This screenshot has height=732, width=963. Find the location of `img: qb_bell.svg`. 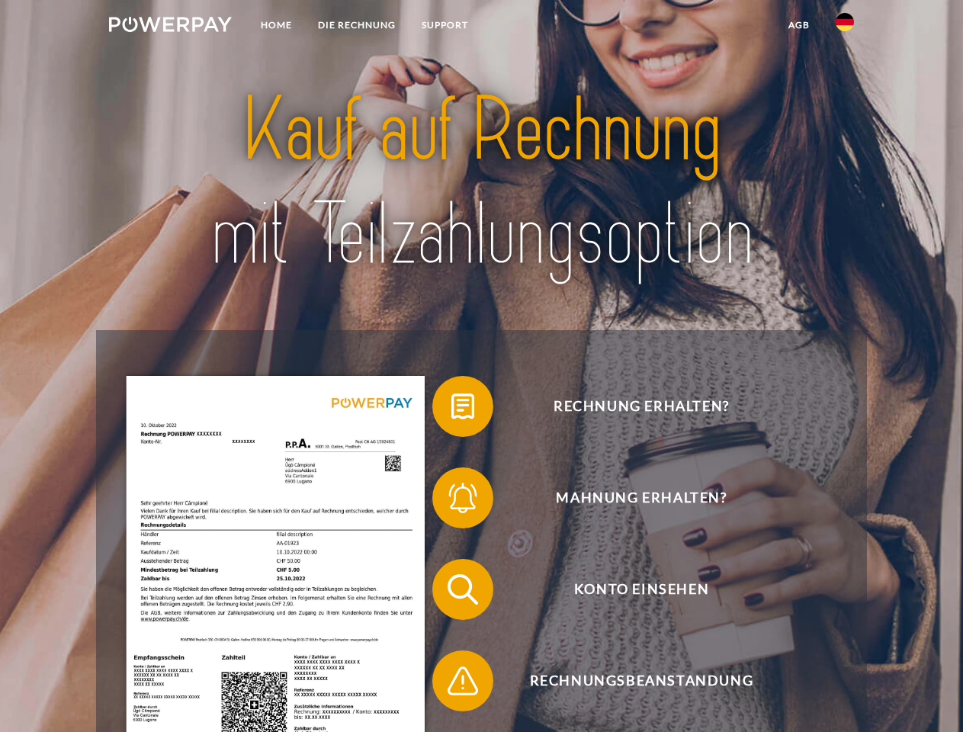

img: qb_bell.svg is located at coordinates (463, 498).